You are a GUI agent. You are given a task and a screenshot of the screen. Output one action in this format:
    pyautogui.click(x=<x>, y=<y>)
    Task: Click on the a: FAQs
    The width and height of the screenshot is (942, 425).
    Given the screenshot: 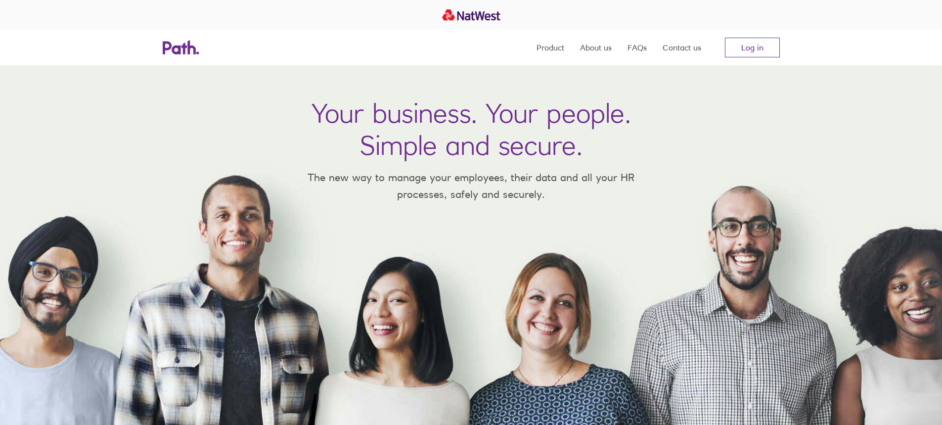 What is the action you would take?
    pyautogui.click(x=637, y=47)
    